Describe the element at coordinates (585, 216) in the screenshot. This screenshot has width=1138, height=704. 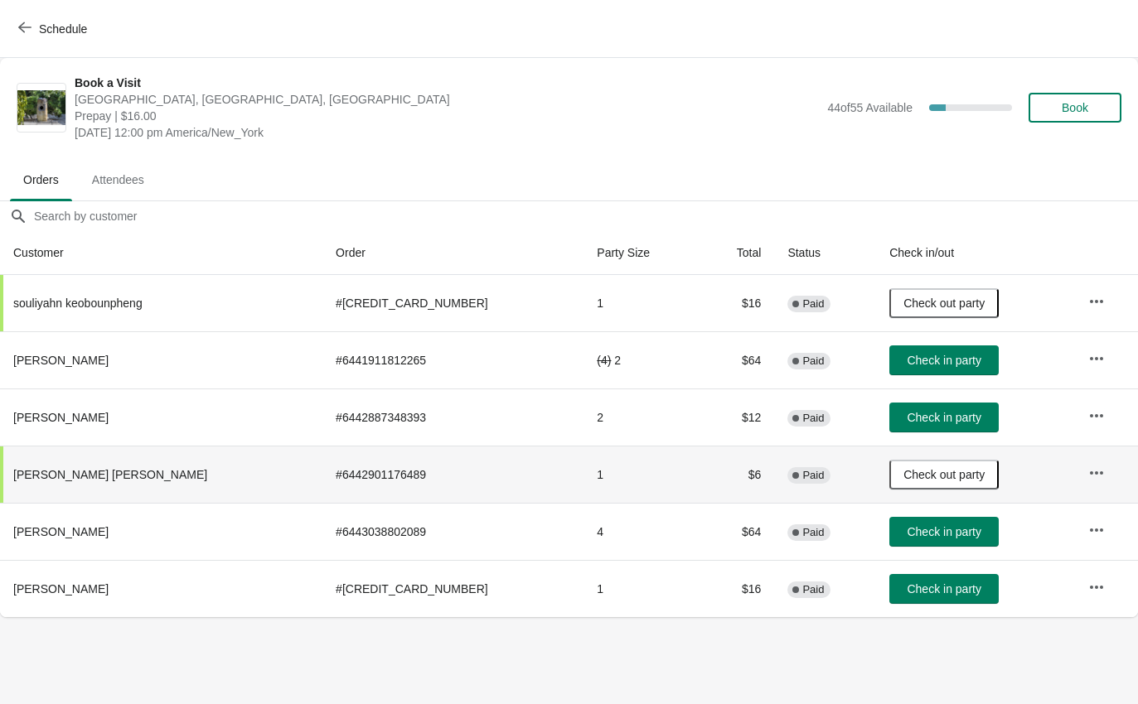
I see `input: Search by customer` at that location.